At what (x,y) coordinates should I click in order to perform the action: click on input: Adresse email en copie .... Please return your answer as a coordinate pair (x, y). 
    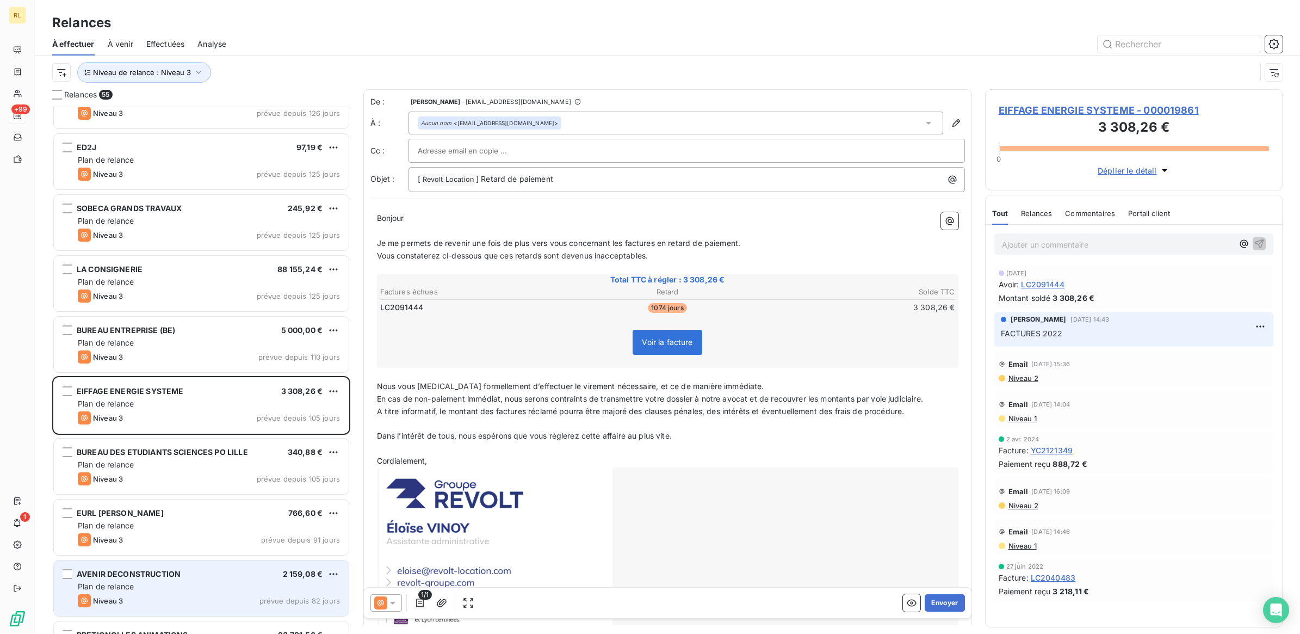
    Looking at the image, I should click on (476, 151).